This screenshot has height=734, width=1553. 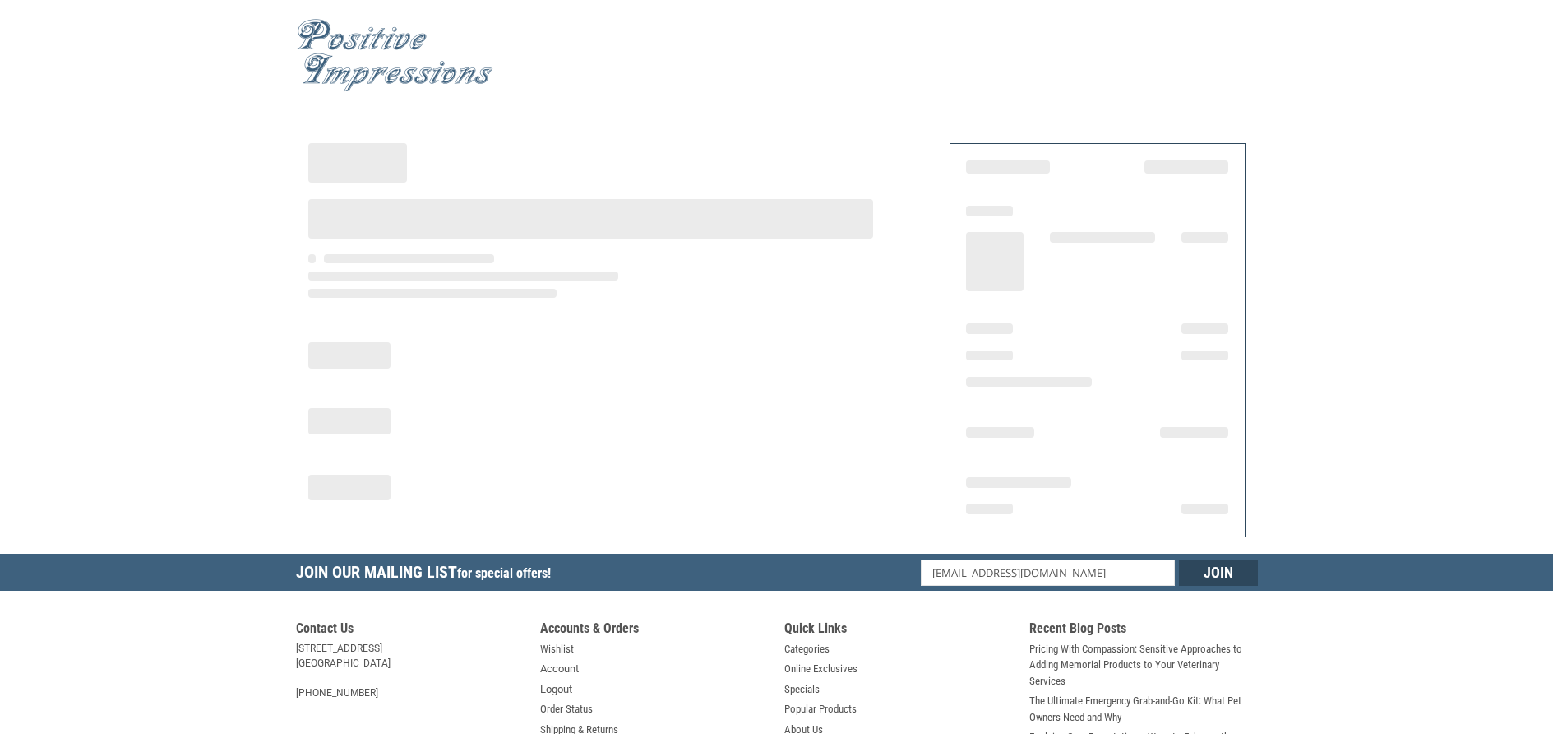 I want to click on a: Popular Products, so click(x=821, y=709).